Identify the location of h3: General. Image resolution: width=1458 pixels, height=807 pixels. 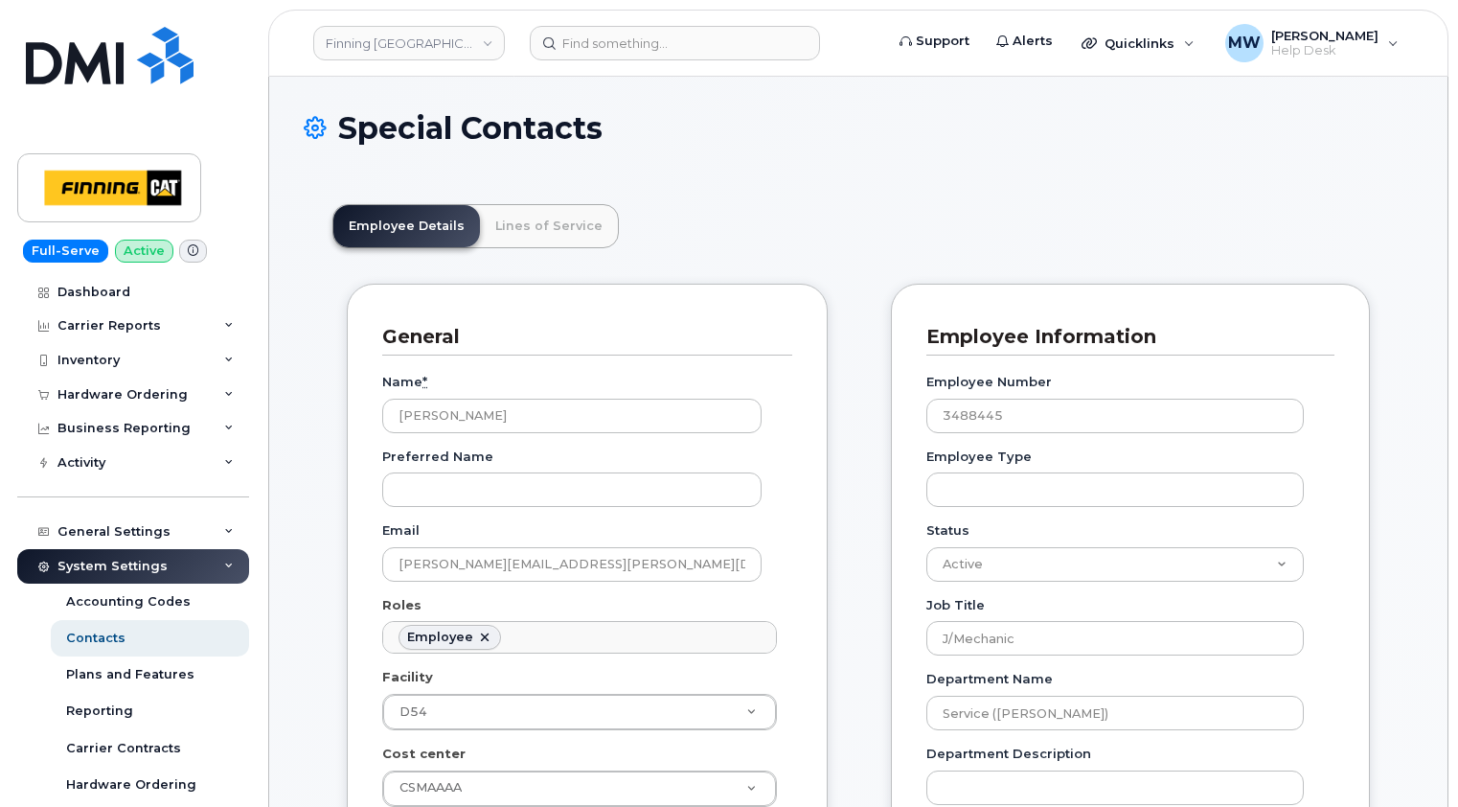
(580, 336).